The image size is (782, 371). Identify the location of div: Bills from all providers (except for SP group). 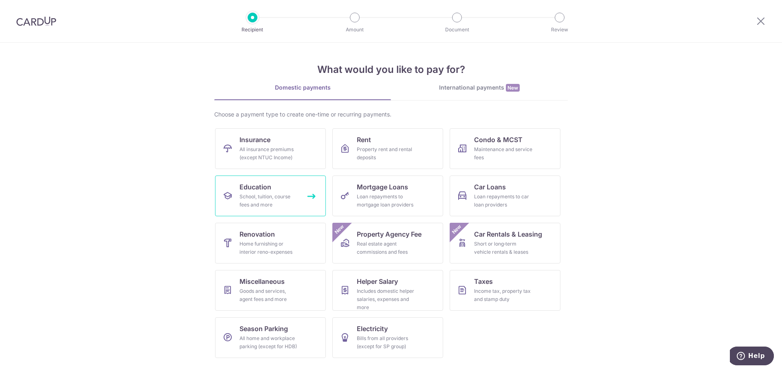
(386, 342).